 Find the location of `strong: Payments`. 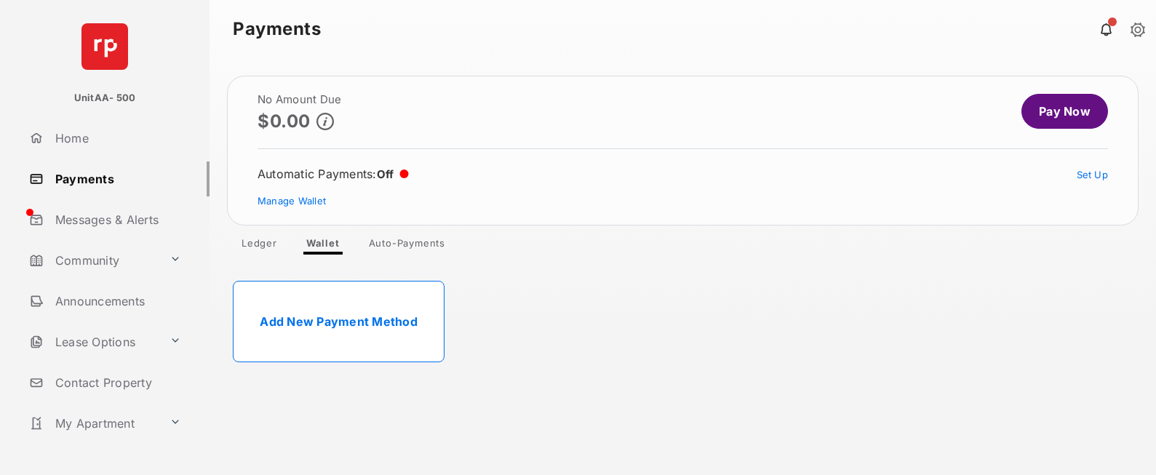

strong: Payments is located at coordinates (276, 29).